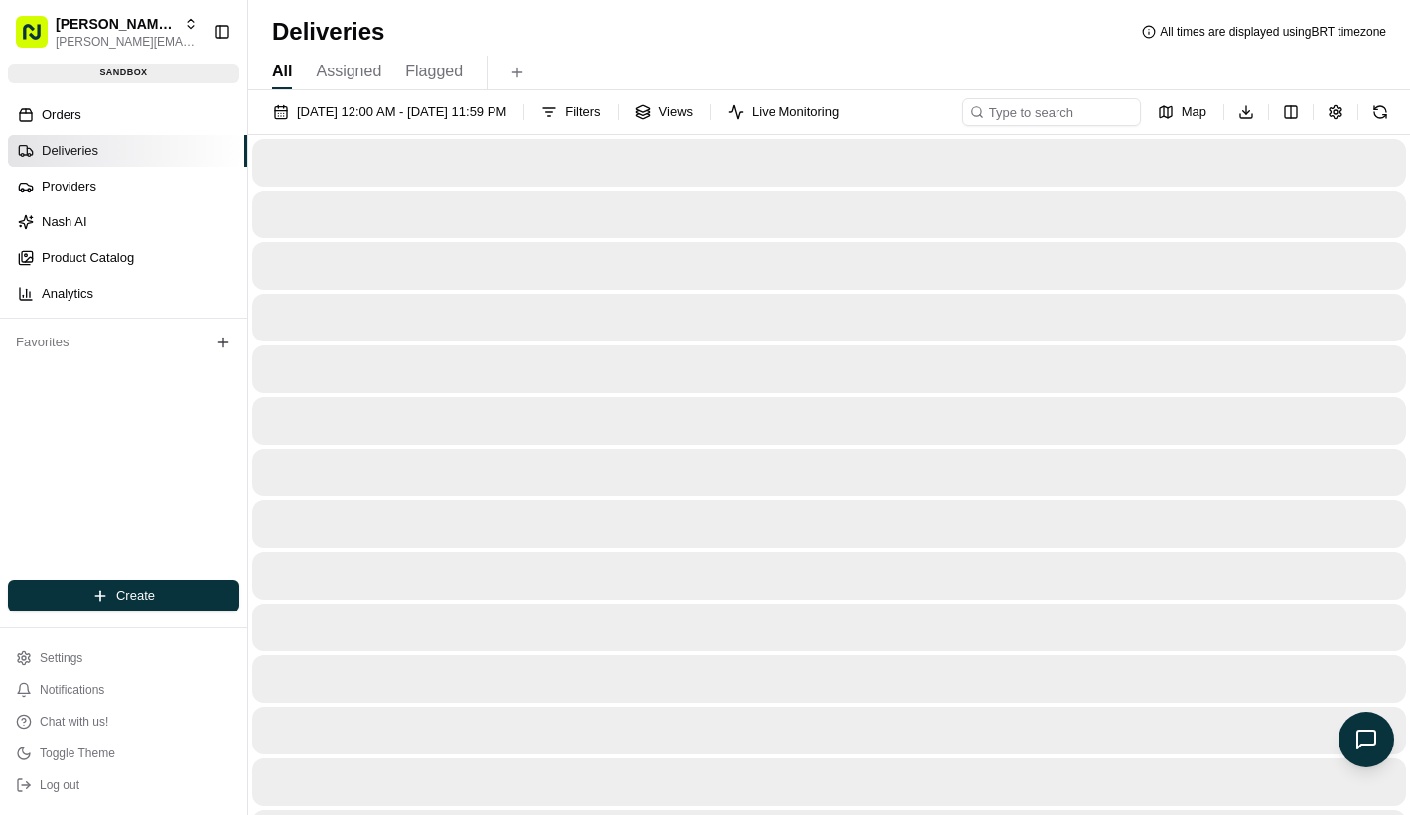  What do you see at coordinates (123, 722) in the screenshot?
I see `button: Chat with us!` at bounding box center [123, 722].